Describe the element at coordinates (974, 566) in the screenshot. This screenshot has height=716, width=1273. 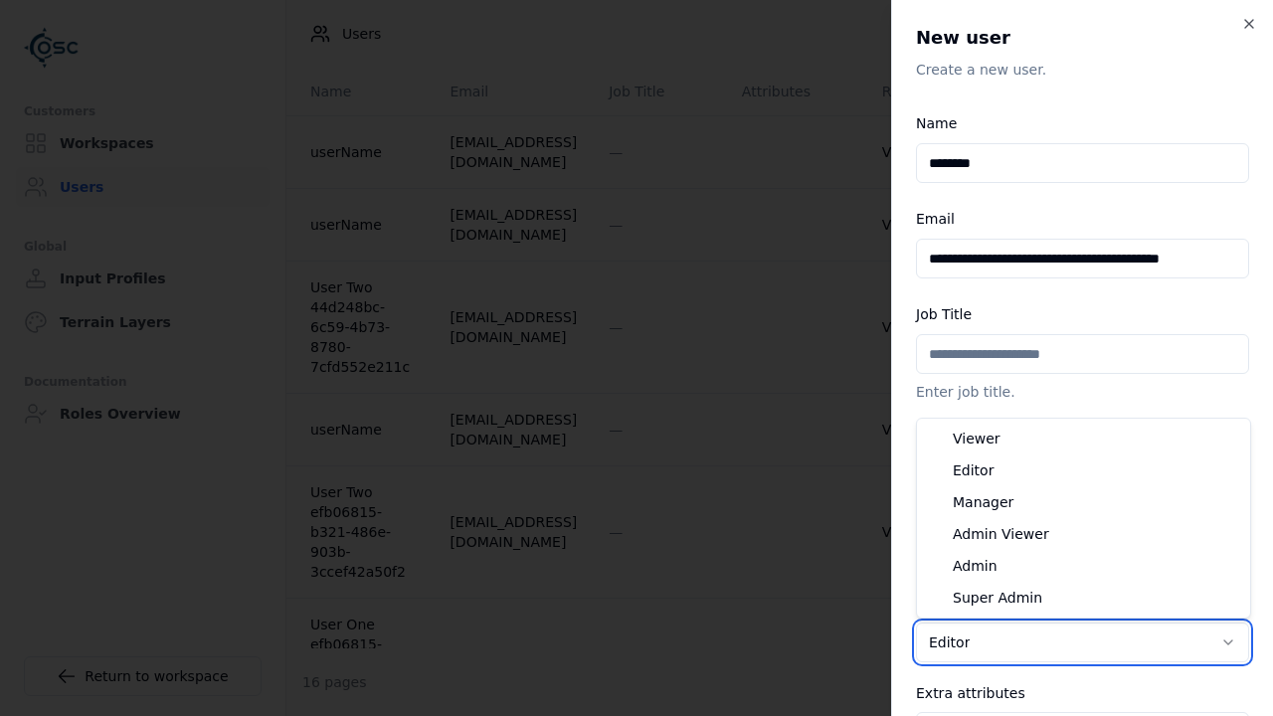
I see `span: Admin` at that location.